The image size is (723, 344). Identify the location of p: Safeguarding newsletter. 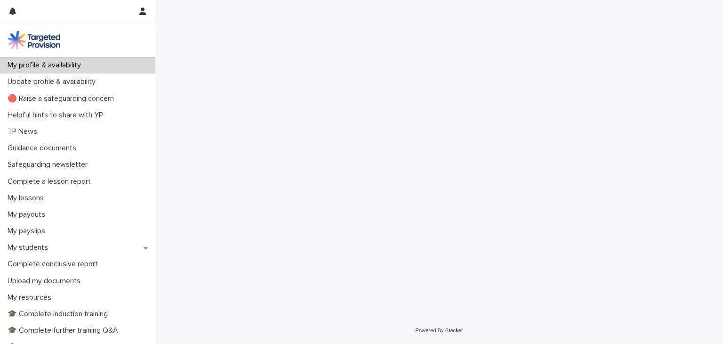
(49, 164).